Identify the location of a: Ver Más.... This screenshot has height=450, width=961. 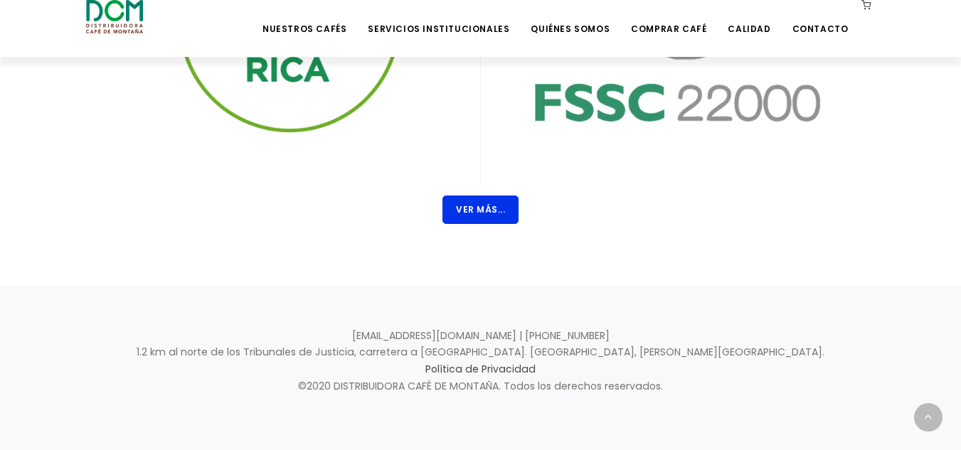
(480, 210).